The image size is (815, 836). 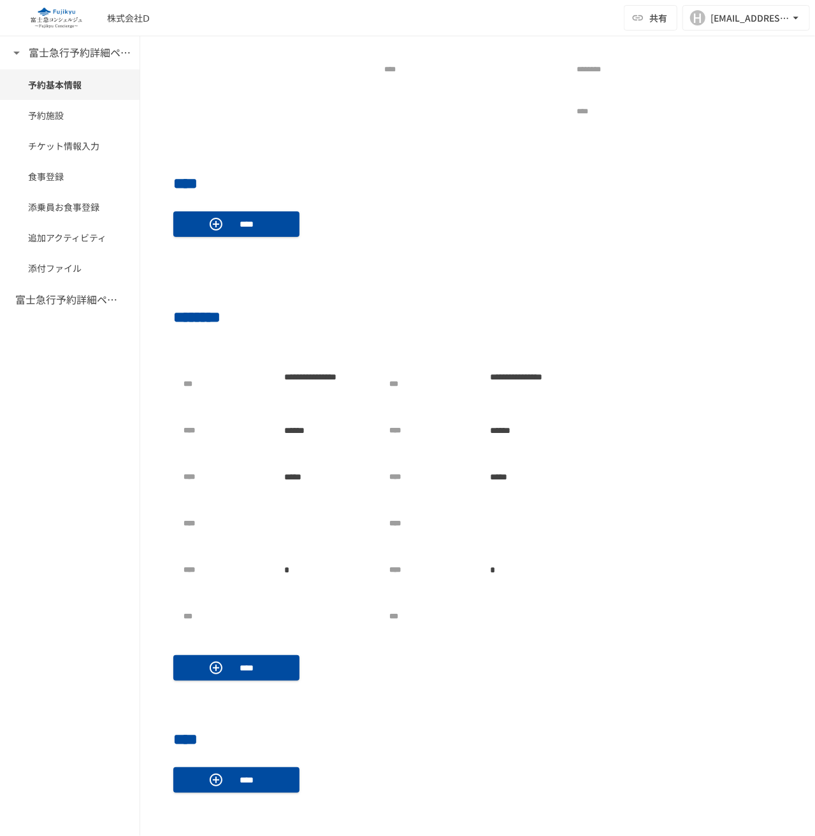 I want to click on span: 予約施設, so click(x=69, y=115).